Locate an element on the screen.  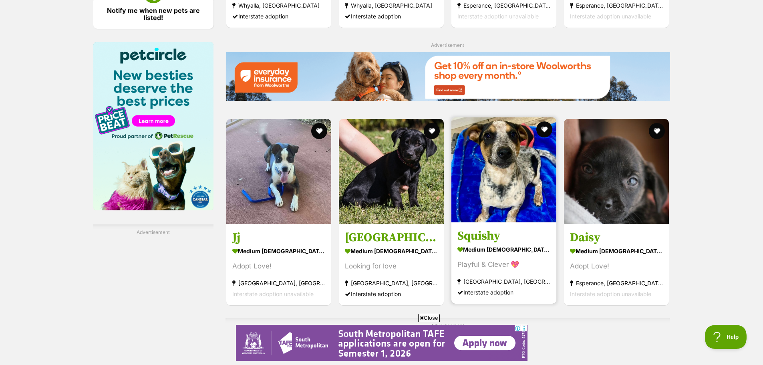
a: Everyday Insurance promotional banner is located at coordinates (448, 77).